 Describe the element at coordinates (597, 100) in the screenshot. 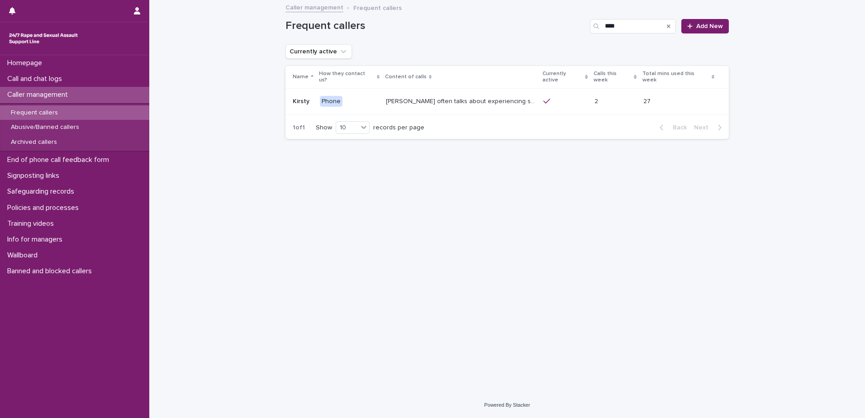

I see `p: 2` at that location.